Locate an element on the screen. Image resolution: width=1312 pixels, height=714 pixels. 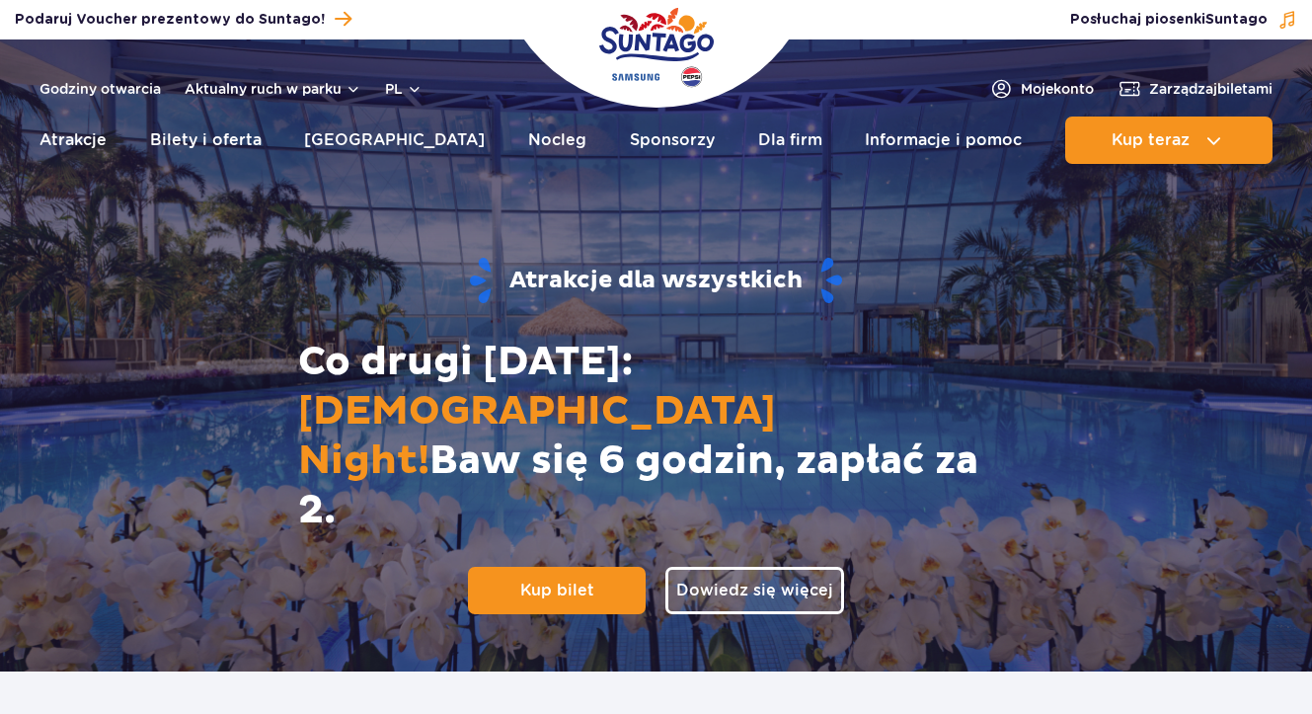
a: Mojekonto is located at coordinates (1042, 89).